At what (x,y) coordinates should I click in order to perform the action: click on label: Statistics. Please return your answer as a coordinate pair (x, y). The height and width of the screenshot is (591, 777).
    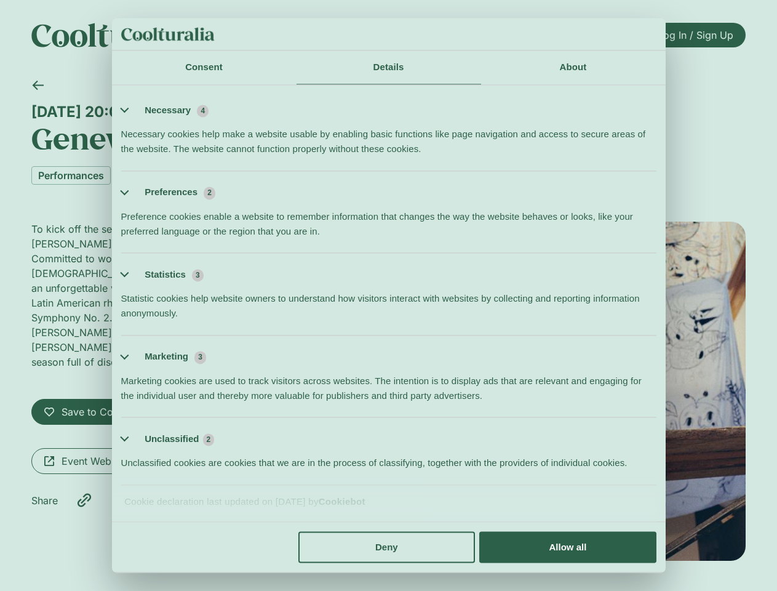
    Looking at the image, I should click on (165, 274).